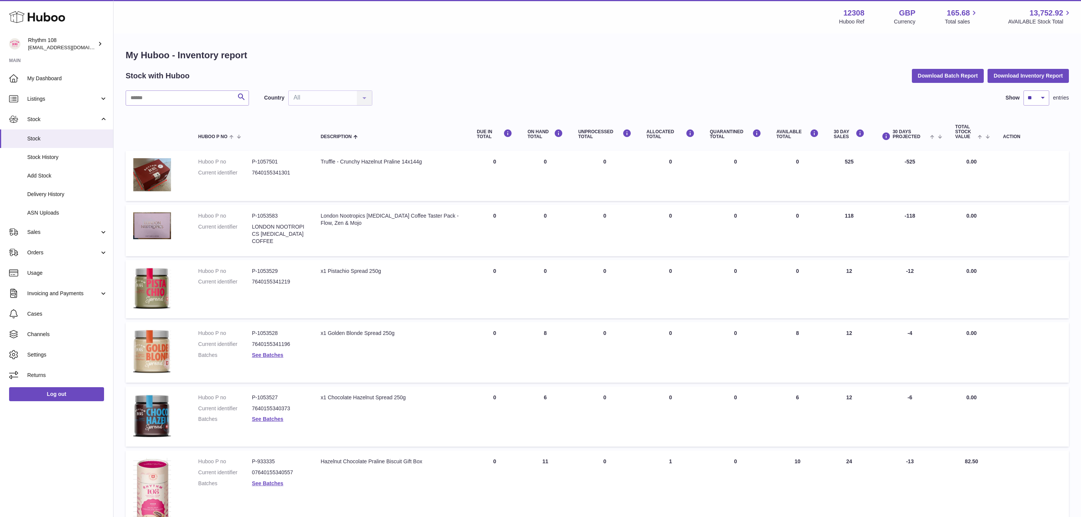  What do you see at coordinates (1012, 98) in the screenshot?
I see `label: Show` at bounding box center [1012, 98].